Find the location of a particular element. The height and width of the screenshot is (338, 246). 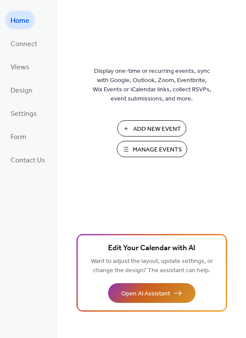

span: Display one-time or recurring events, sync with Google, Outlook, Zoom, Eventbrite, Wix Events or ... is located at coordinates (152, 85).